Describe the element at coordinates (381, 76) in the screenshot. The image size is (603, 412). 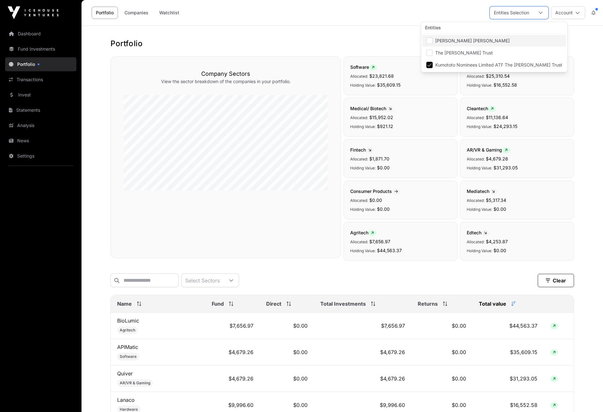
I see `span: $23,821.68` at that location.